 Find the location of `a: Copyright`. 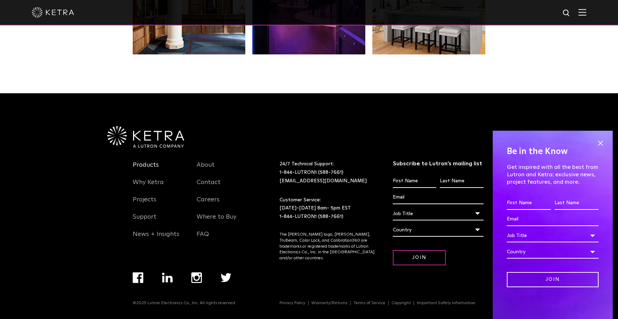

a: Copyright is located at coordinates (401, 303).